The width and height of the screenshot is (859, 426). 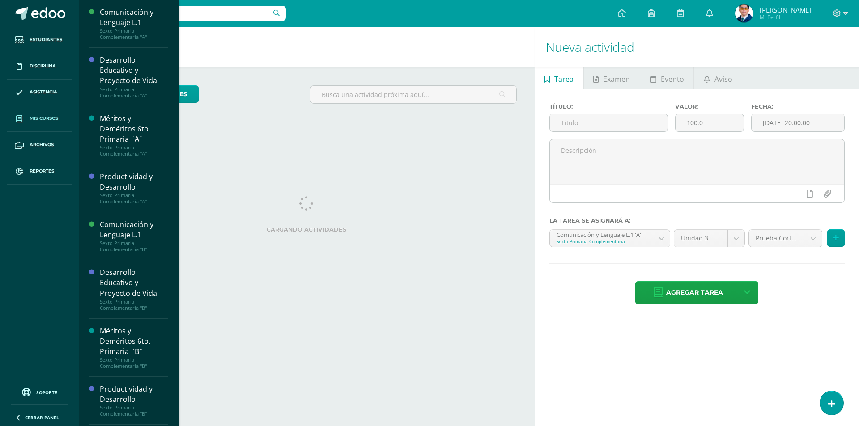 What do you see at coordinates (709, 123) in the screenshot?
I see `input: Puntos máximos` at bounding box center [709, 123].